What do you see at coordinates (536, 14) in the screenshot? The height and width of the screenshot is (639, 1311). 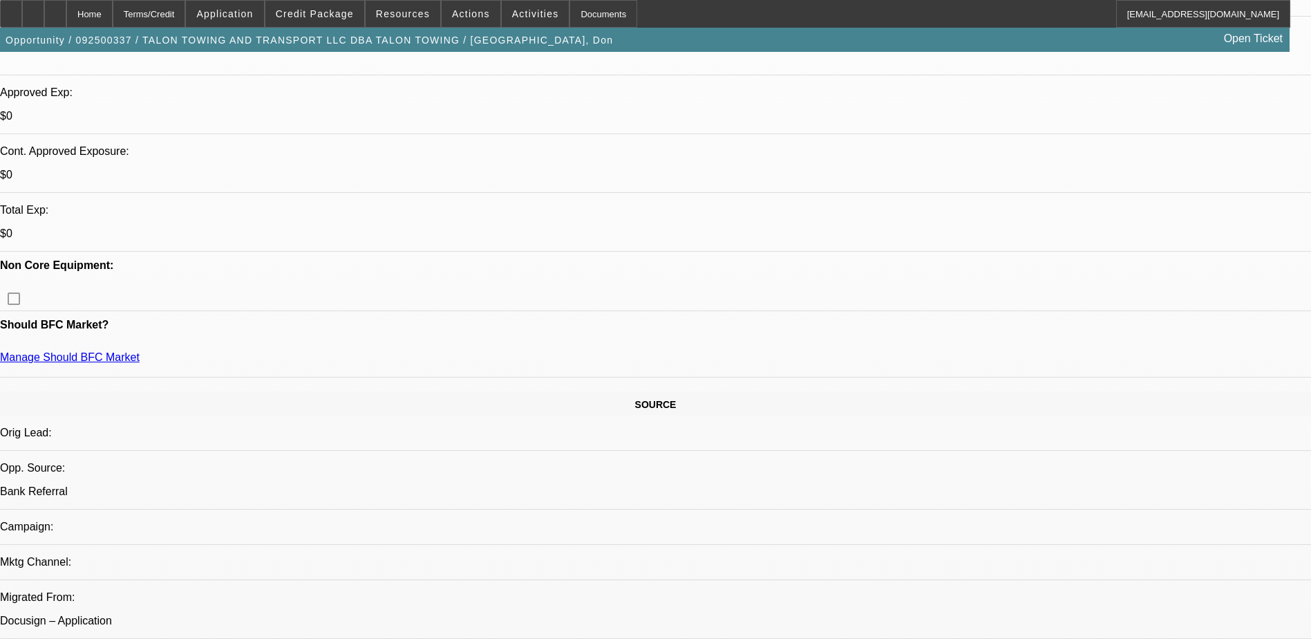 I see `span: Activities` at bounding box center [536, 14].